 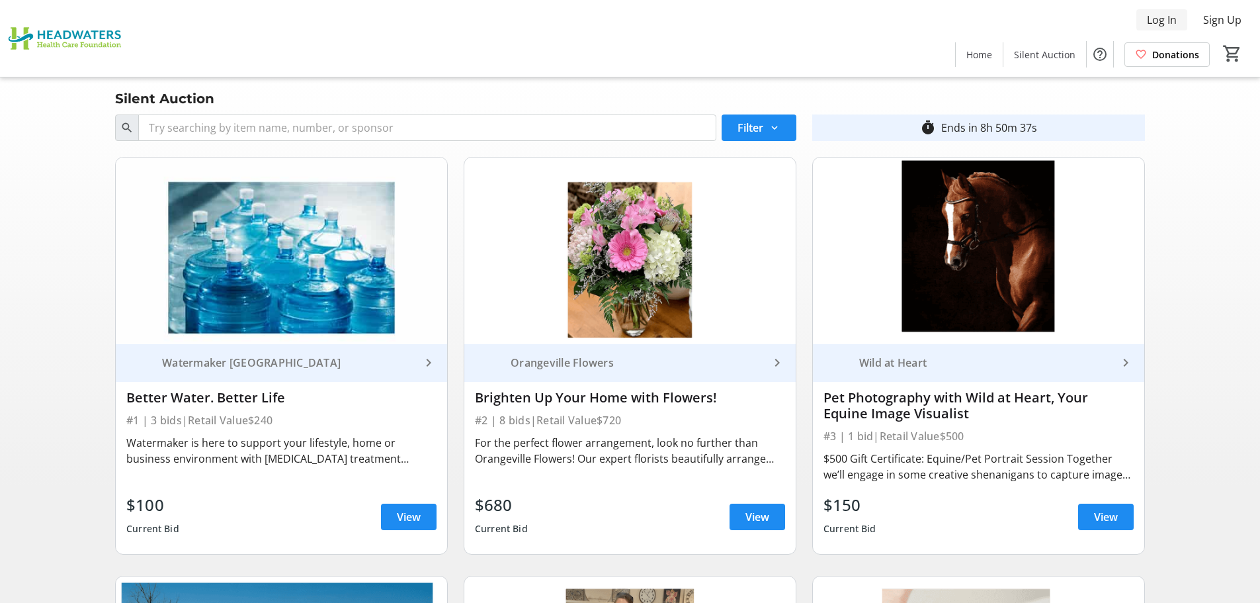 I want to click on span: Silent Auction, so click(x=1045, y=54).